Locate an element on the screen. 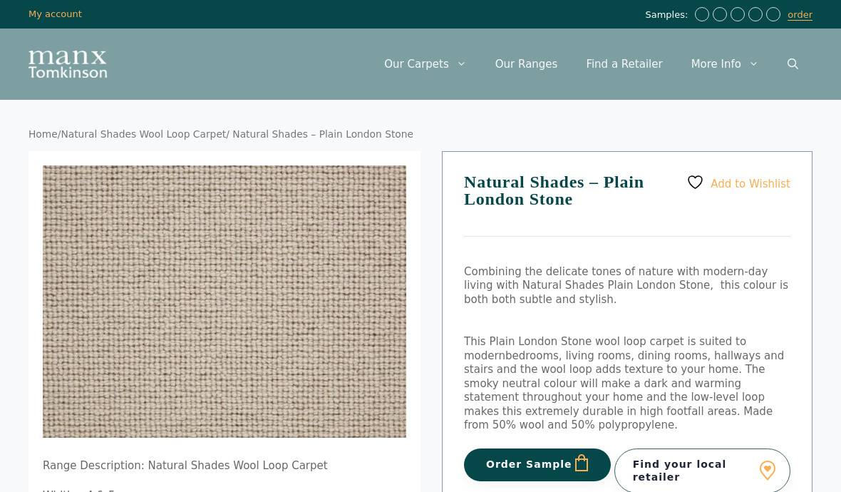 This screenshot has height=492, width=841. span: Combining the delicate tones of nature with modern-day living with Natural Shades Plain London St... is located at coordinates (626, 285).